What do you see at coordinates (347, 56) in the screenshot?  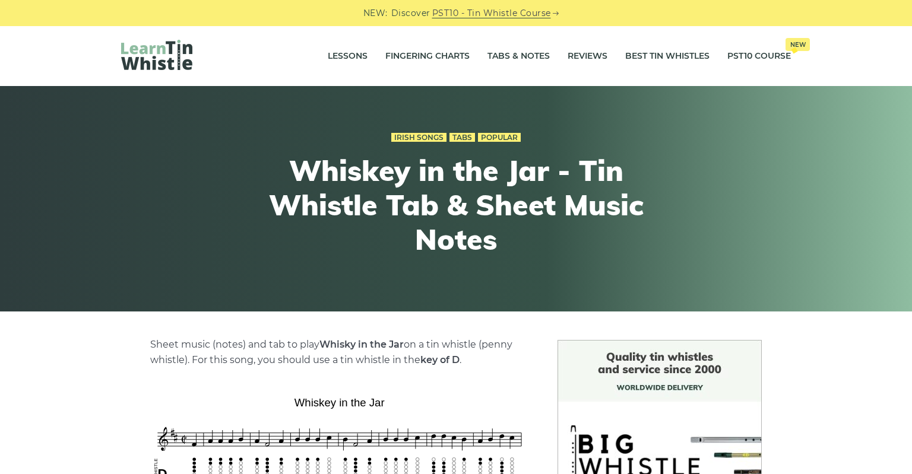 I see `a: Lessons` at bounding box center [347, 56].